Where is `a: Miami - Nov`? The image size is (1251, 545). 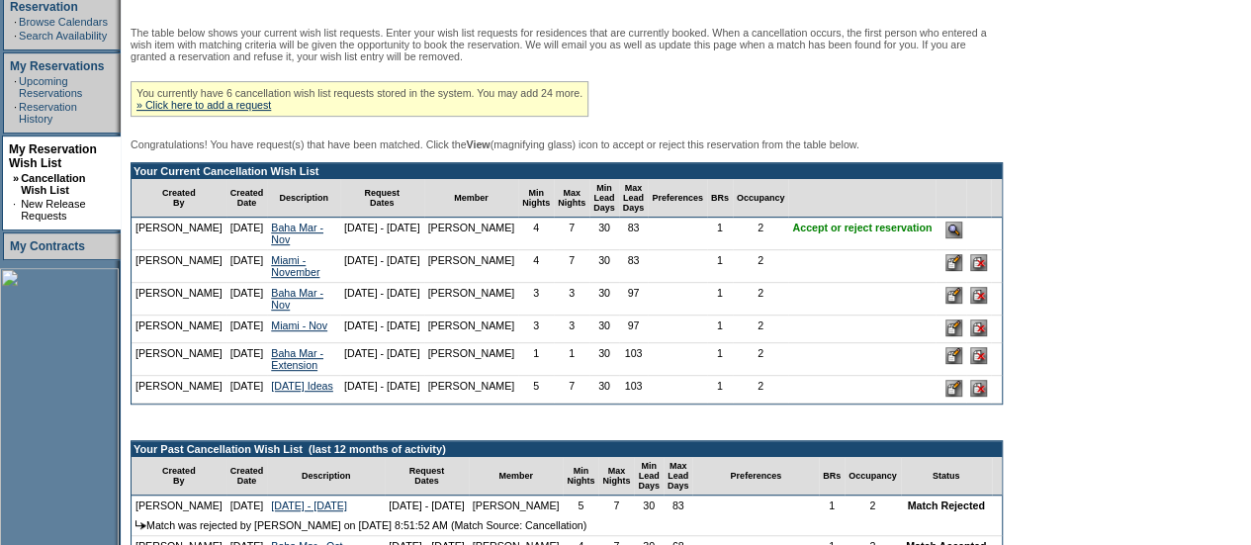
a: Miami - Nov is located at coordinates (299, 325).